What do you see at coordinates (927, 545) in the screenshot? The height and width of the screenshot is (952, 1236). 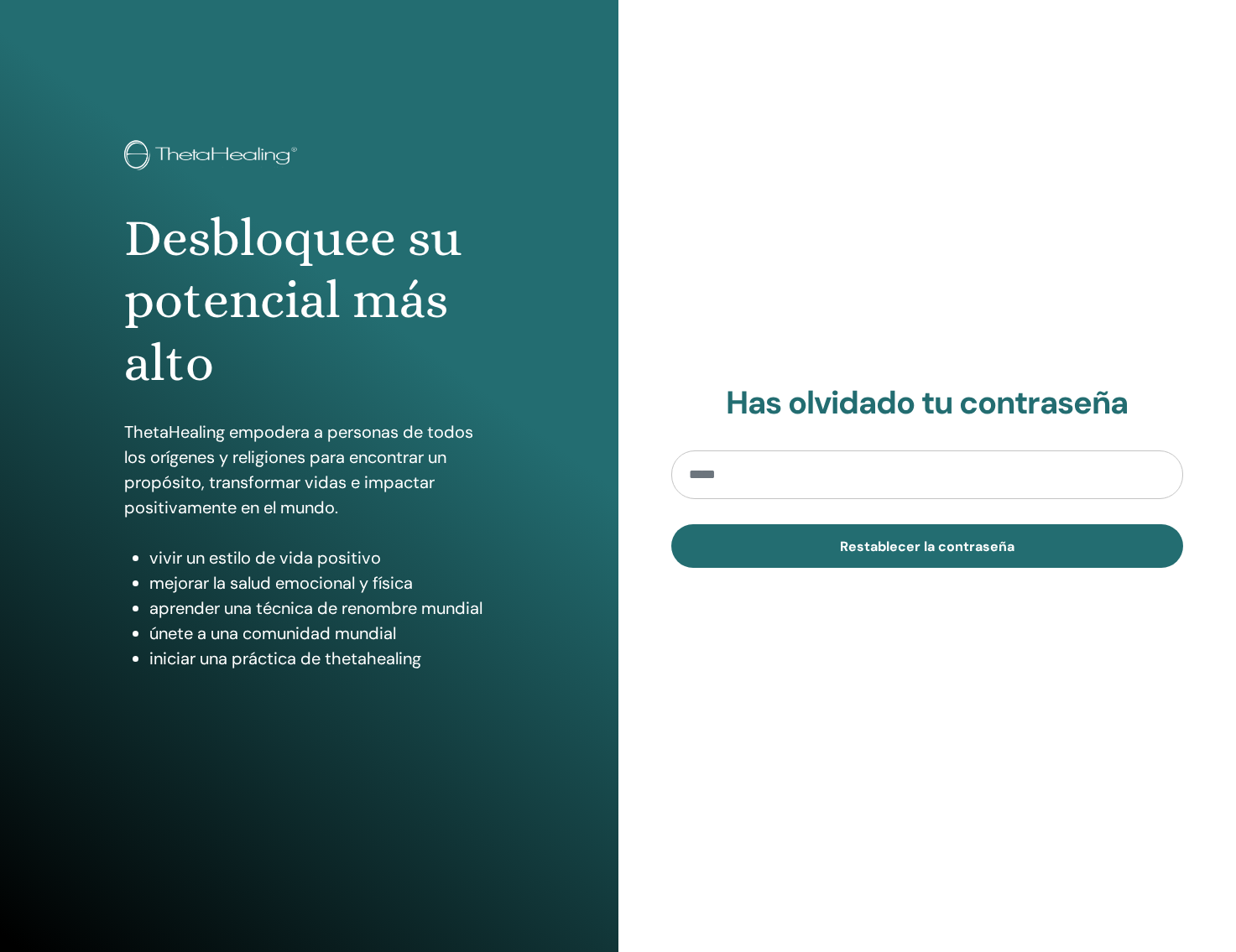 I see `span: Restablecer la contraseña` at bounding box center [927, 545].